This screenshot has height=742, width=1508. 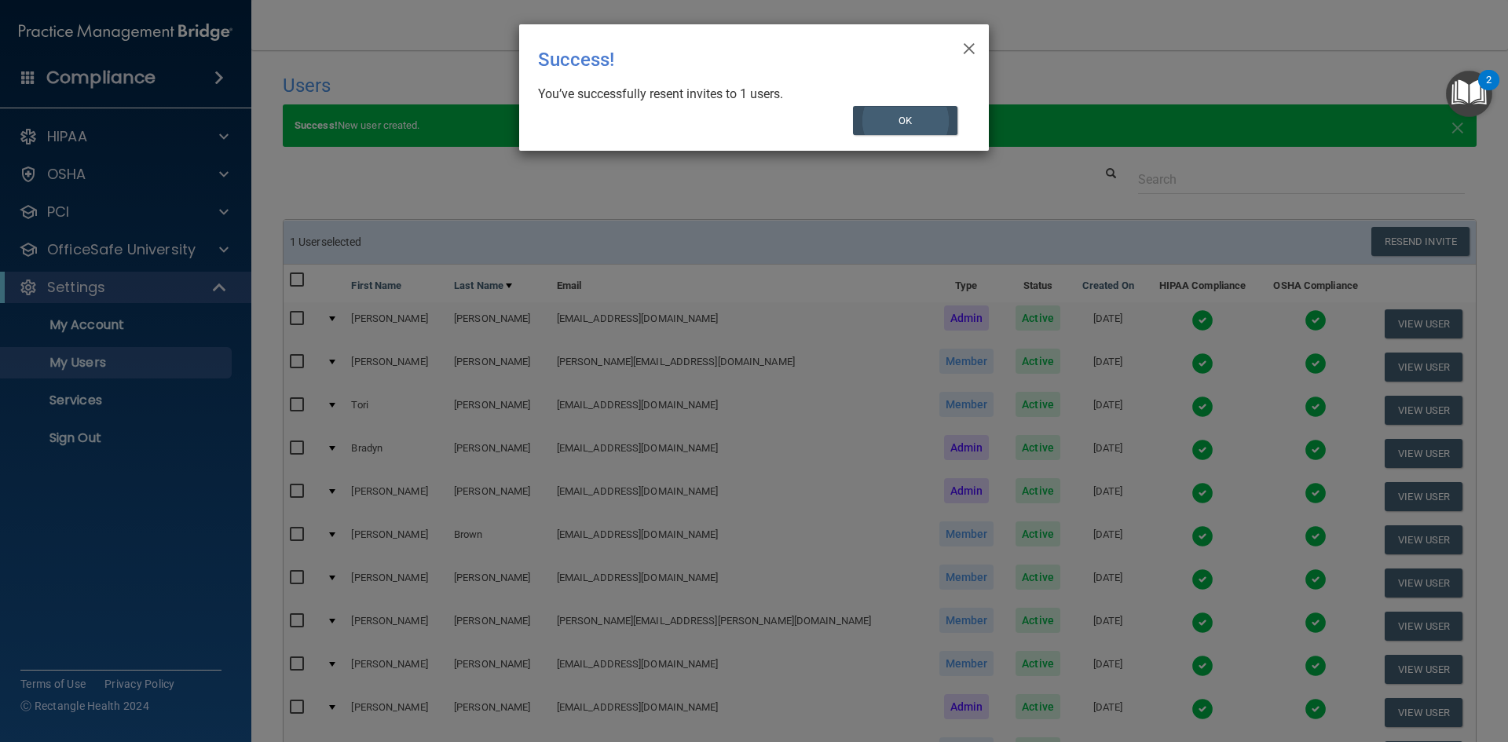 What do you see at coordinates (906, 120) in the screenshot?
I see `button: OK` at bounding box center [906, 120].